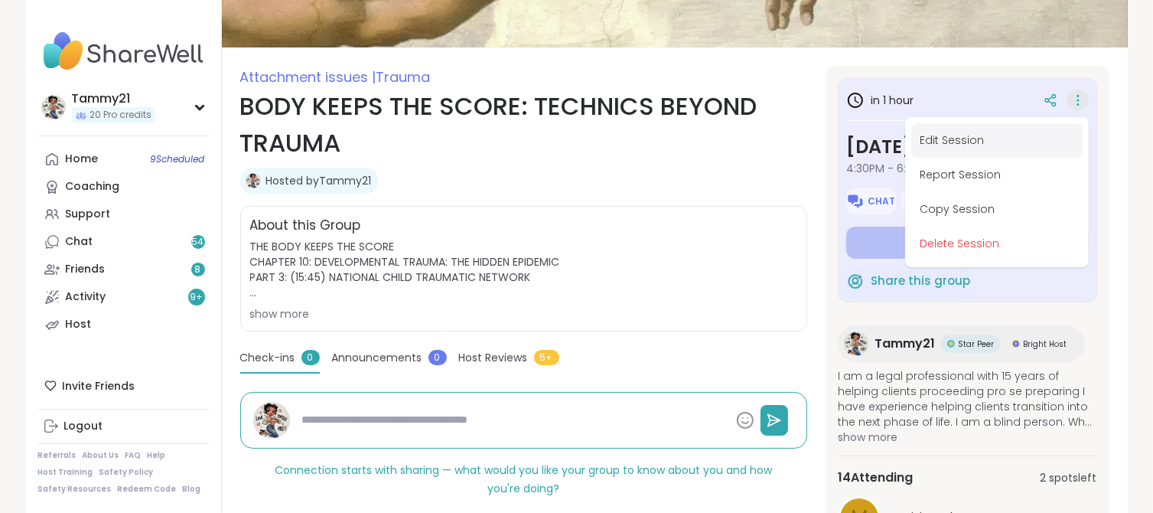 This screenshot has height=513, width=1153. Describe the element at coordinates (79, 324) in the screenshot. I see `div: Host` at that location.